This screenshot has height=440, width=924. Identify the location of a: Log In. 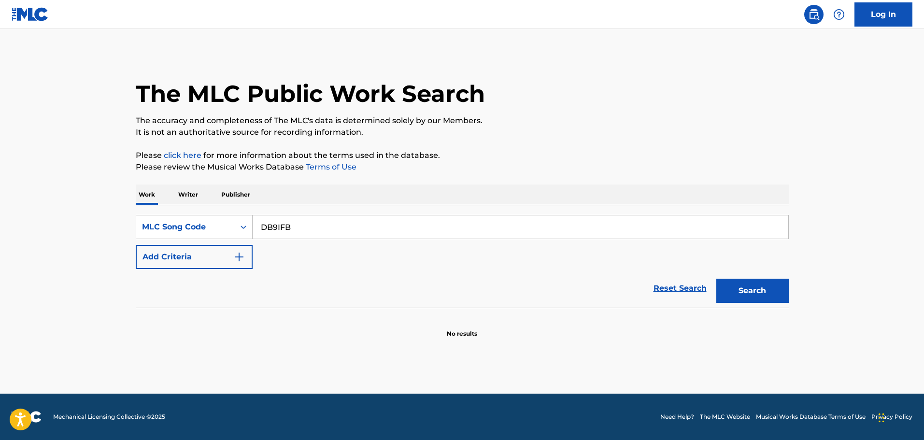
(883, 14).